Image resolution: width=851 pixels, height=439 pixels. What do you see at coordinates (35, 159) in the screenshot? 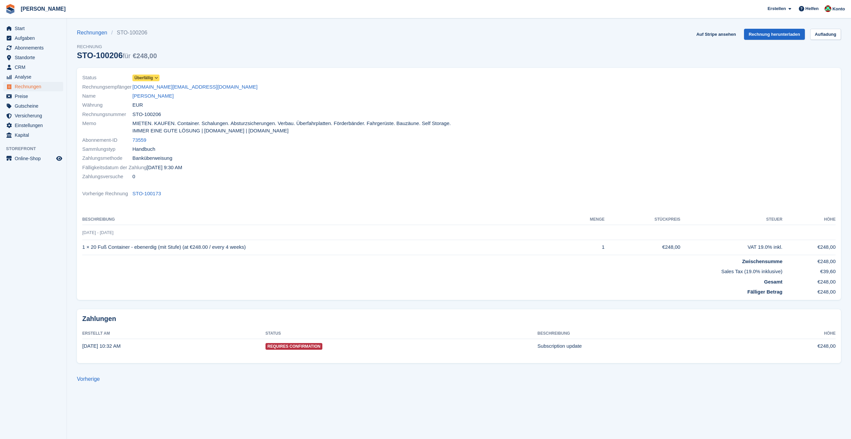
I see `span: Online-Shop` at bounding box center [35, 159].